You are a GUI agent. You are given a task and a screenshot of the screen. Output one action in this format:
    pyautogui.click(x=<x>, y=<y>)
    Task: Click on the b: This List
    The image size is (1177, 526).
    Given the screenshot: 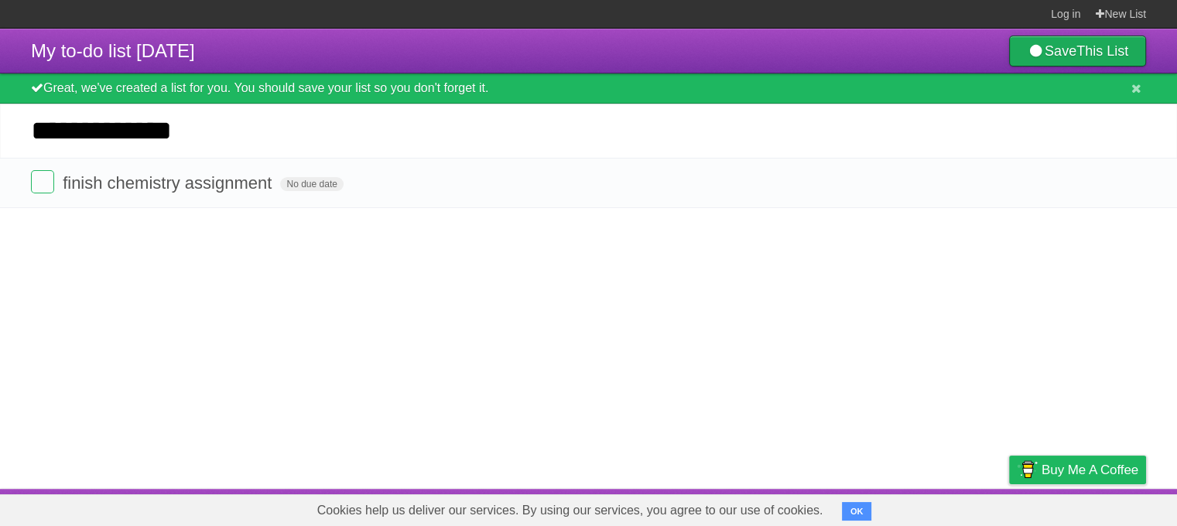 What is the action you would take?
    pyautogui.click(x=1102, y=51)
    